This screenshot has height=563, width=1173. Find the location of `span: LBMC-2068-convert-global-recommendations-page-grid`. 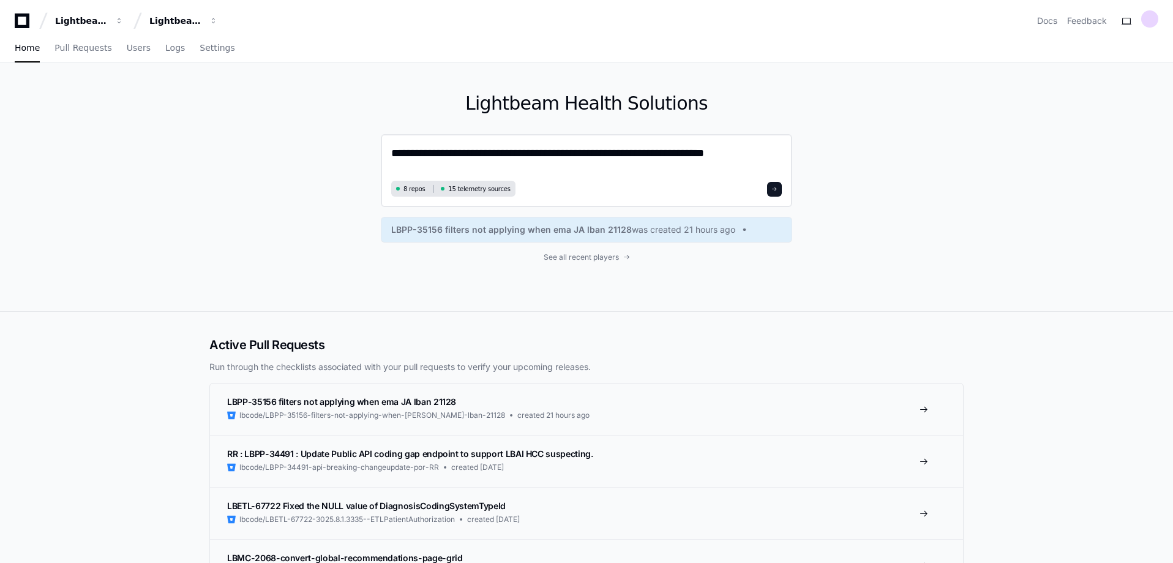

span: LBMC-2068-convert-global-recommendations-page-grid is located at coordinates (345, 557).